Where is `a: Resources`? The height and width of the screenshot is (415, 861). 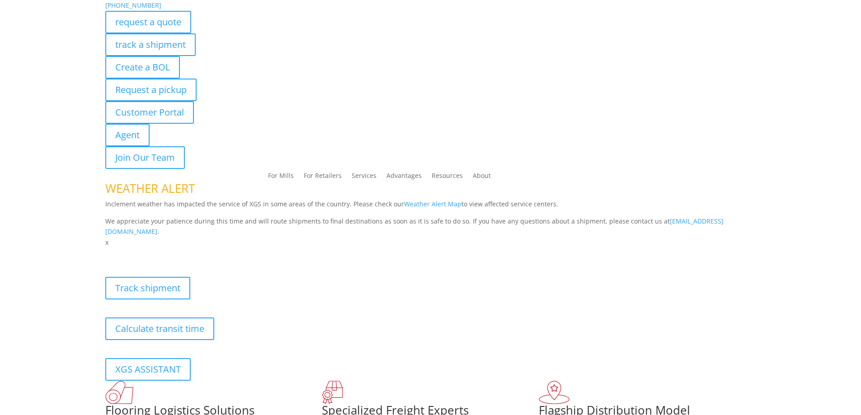
a: Resources is located at coordinates (447, 178).